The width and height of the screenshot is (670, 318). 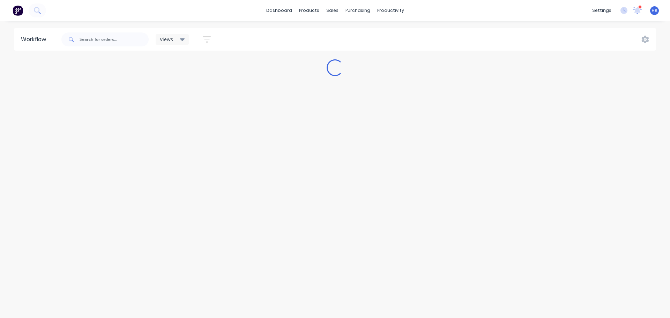 What do you see at coordinates (166, 39) in the screenshot?
I see `span: Views` at bounding box center [166, 39].